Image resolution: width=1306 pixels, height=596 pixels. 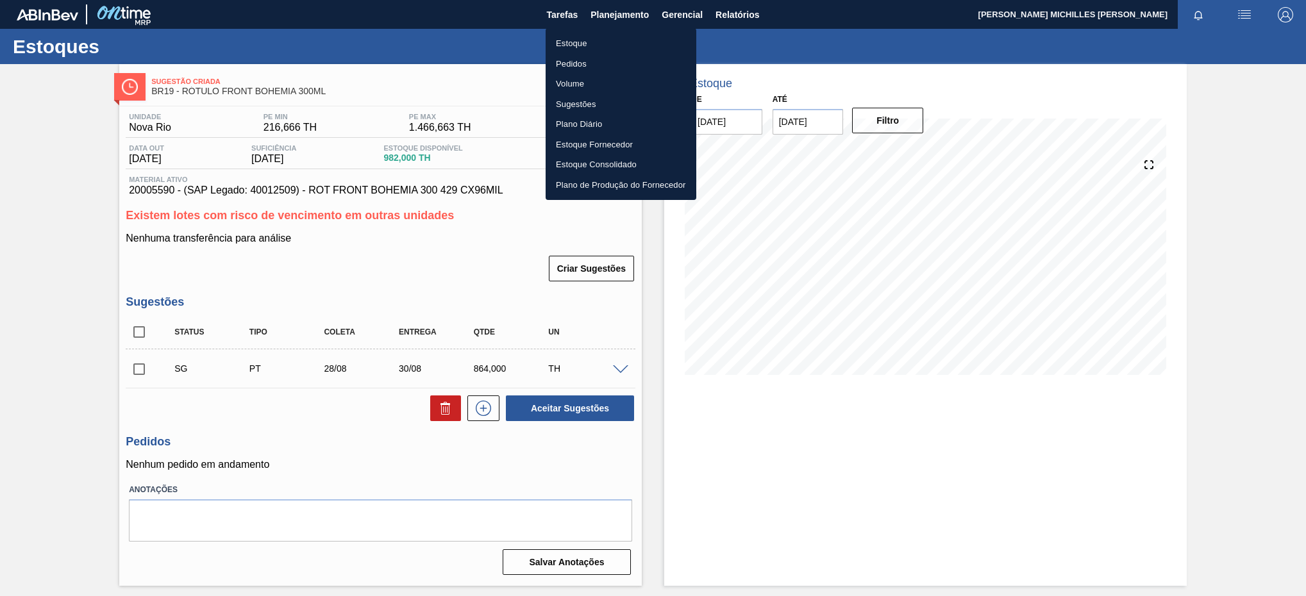 I want to click on a: Volume, so click(x=620, y=84).